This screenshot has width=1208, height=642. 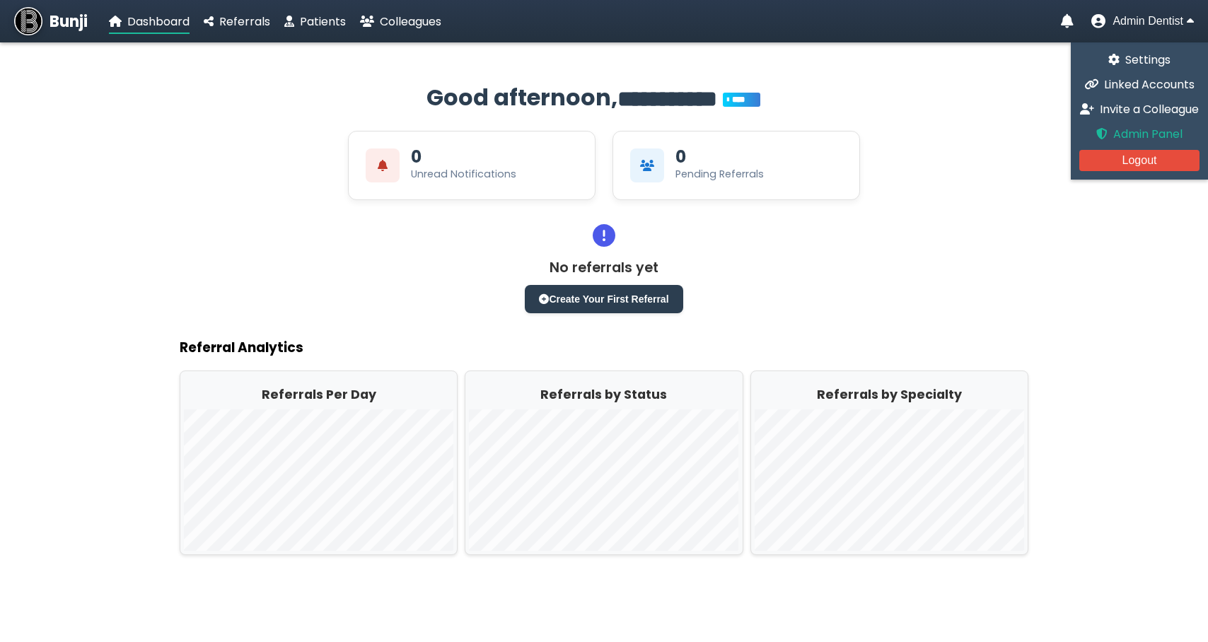 What do you see at coordinates (237, 21) in the screenshot?
I see `a: Referrals` at bounding box center [237, 21].